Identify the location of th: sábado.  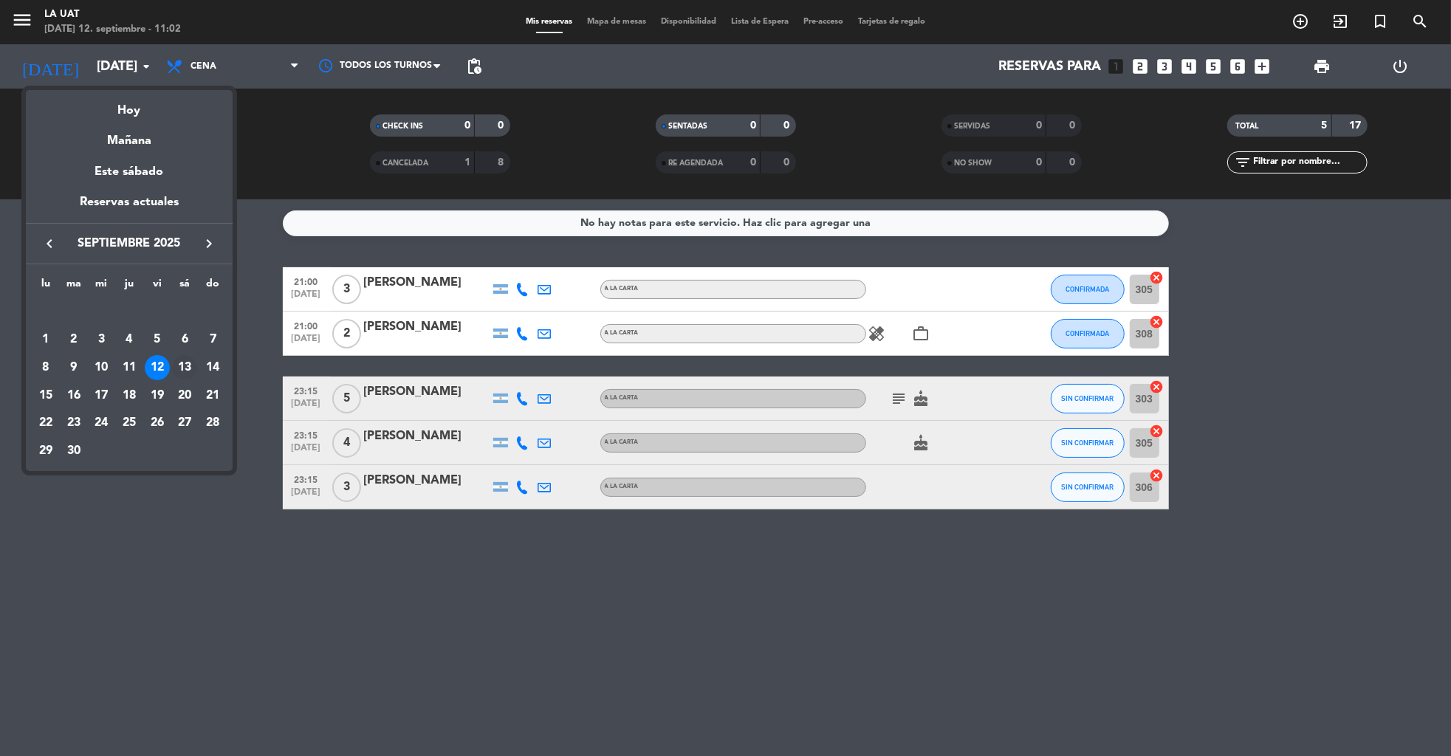
(185, 287).